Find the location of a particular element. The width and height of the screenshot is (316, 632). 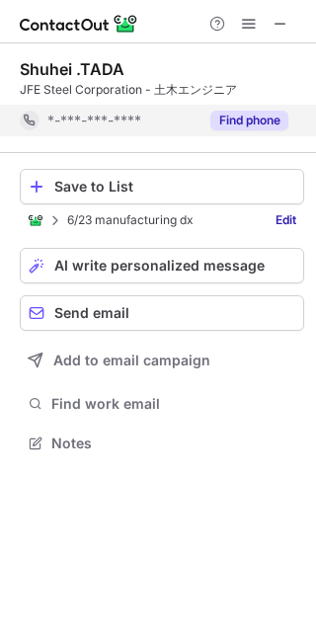

button: Reveal Button is located at coordinates (249, 120).